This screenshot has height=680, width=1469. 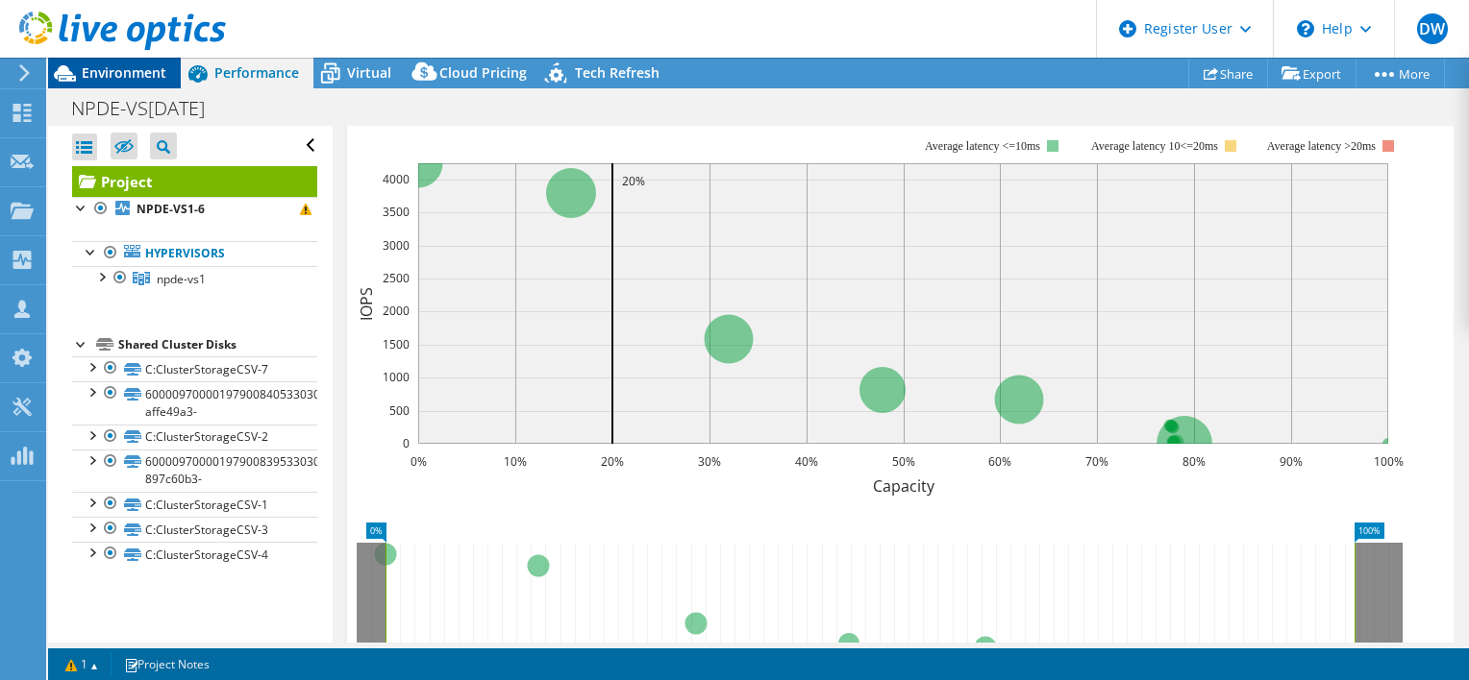 What do you see at coordinates (399, 410) in the screenshot?
I see `text: 500` at bounding box center [399, 410].